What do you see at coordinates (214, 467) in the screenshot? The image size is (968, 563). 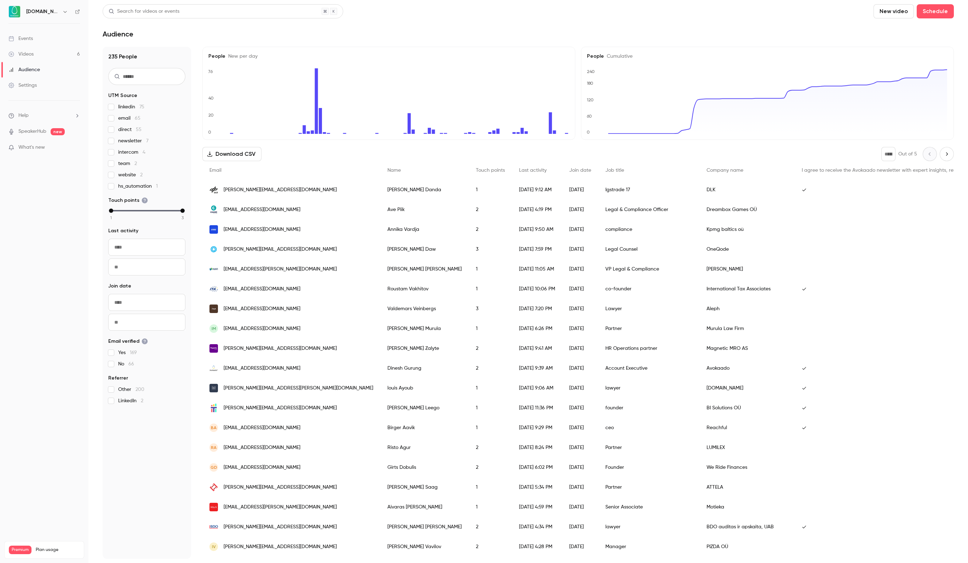 I see `span: GD` at bounding box center [214, 467].